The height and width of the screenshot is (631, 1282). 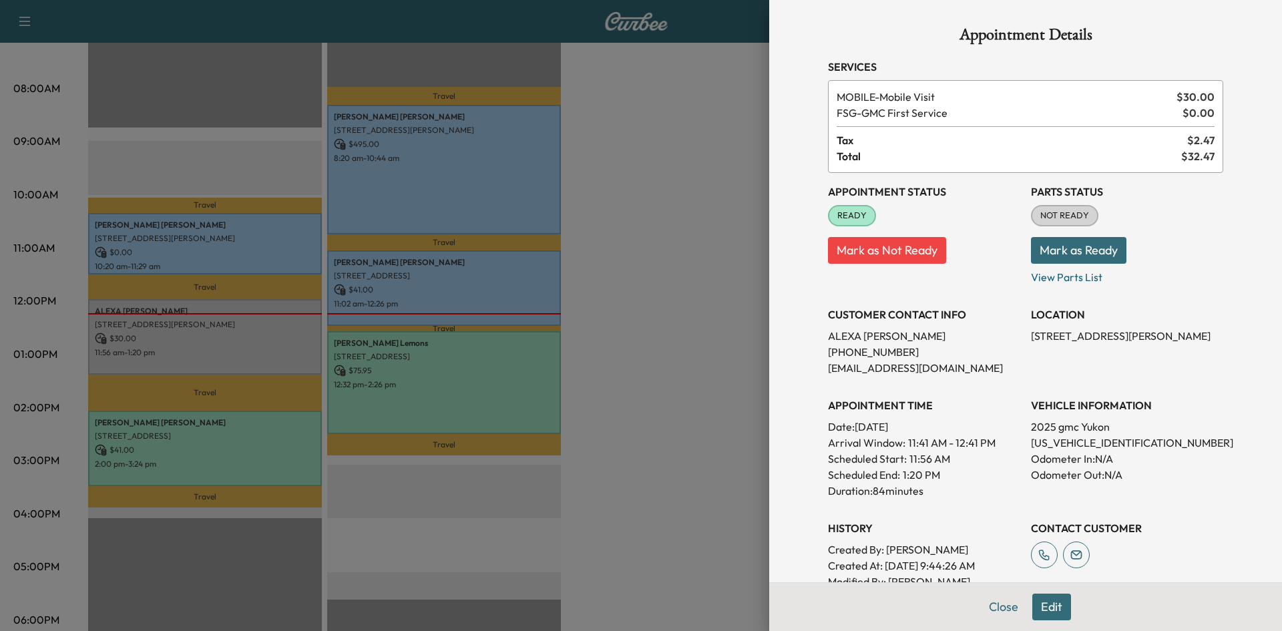 I want to click on span: READY, so click(x=852, y=216).